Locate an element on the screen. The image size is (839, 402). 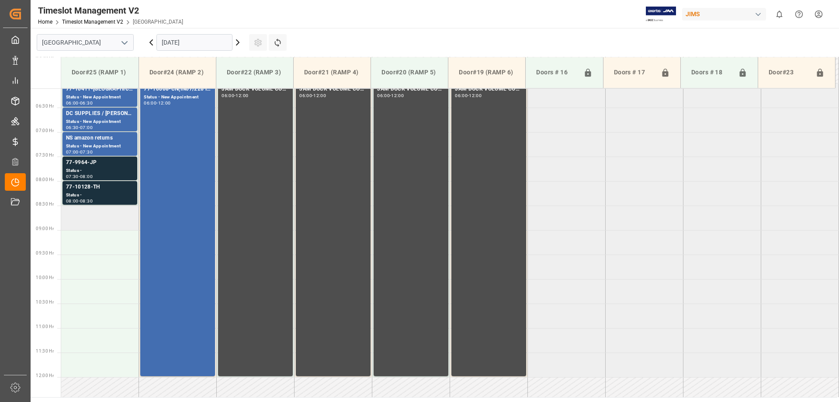
div: Doors # 17 is located at coordinates (634, 73).